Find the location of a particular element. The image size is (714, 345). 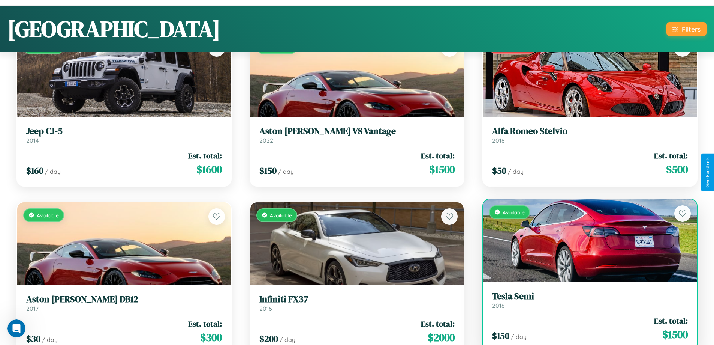

div: Filters is located at coordinates (692, 29).